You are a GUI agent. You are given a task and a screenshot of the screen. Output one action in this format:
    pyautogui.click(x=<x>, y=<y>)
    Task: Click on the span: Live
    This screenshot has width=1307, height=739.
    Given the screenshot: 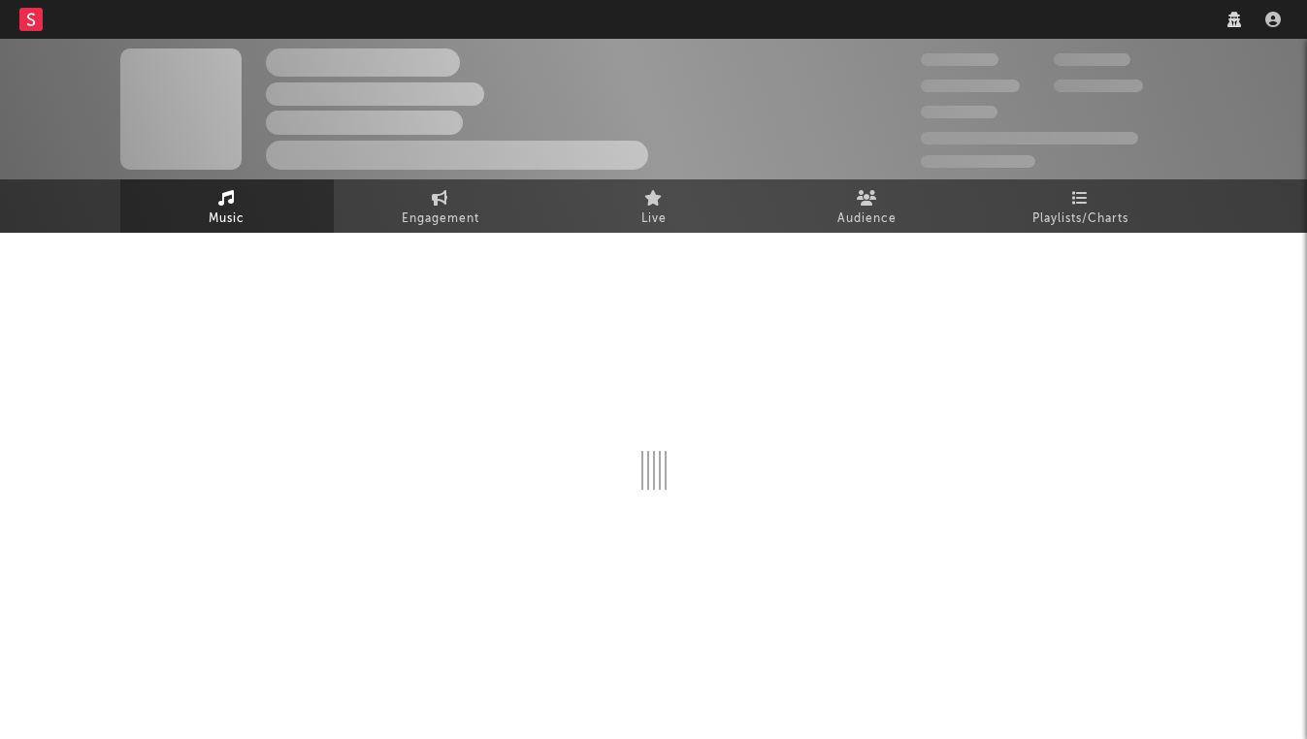 What is the action you would take?
    pyautogui.click(x=654, y=219)
    